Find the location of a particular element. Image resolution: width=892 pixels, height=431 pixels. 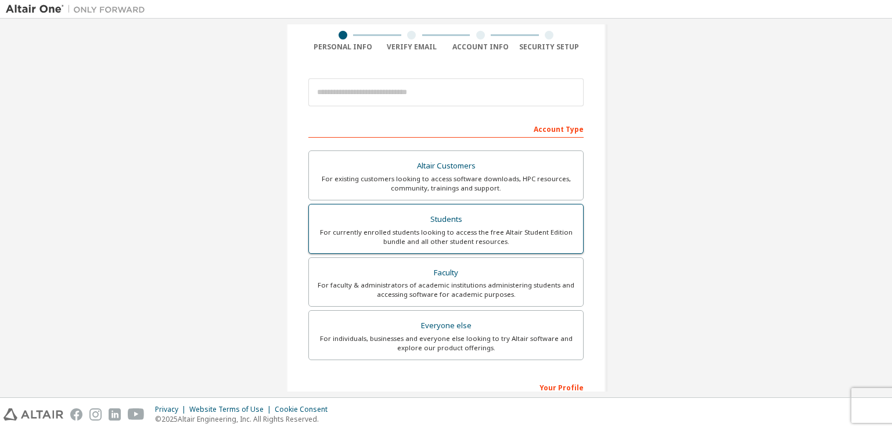

div: Security Setup is located at coordinates (550, 47).